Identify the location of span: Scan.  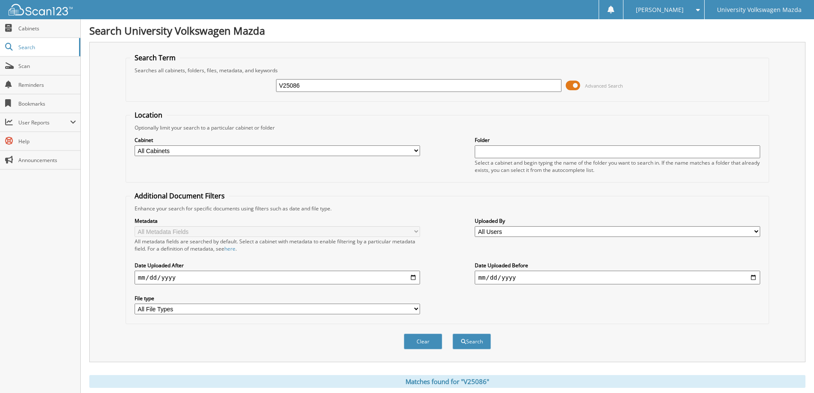
(47, 66).